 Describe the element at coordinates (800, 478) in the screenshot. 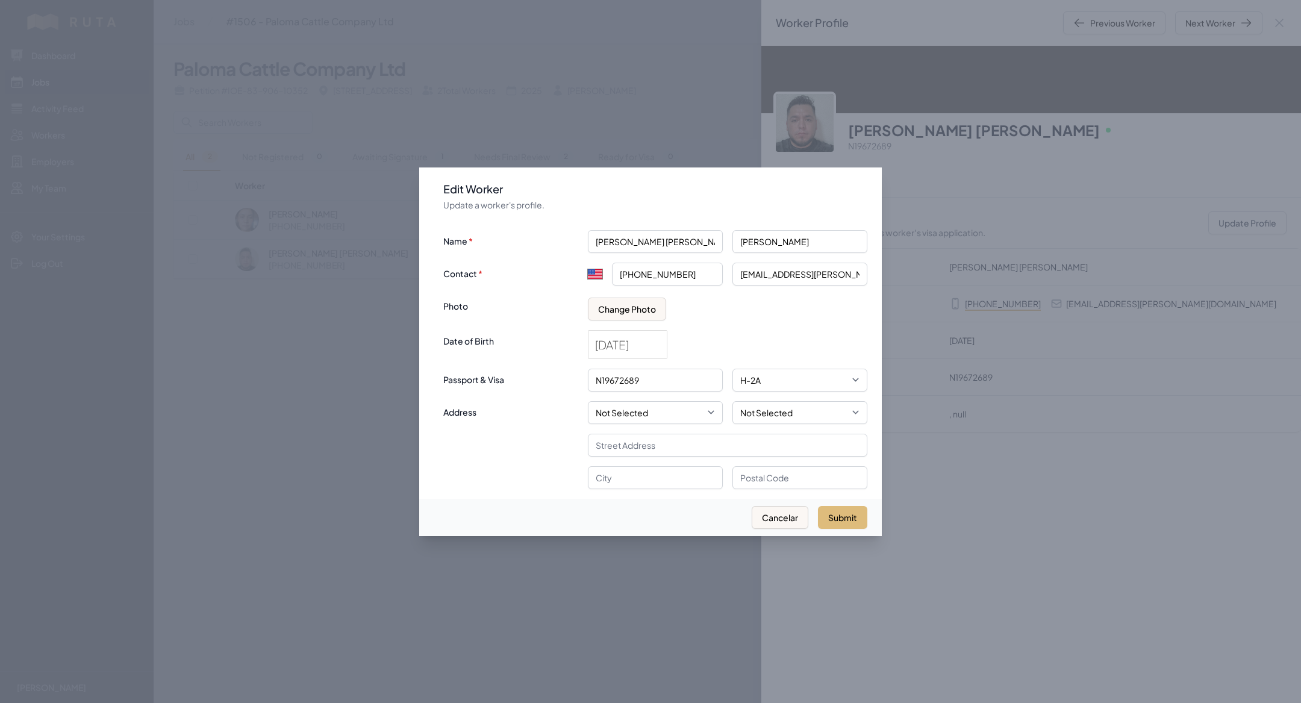

I see `input: Postal Code` at that location.